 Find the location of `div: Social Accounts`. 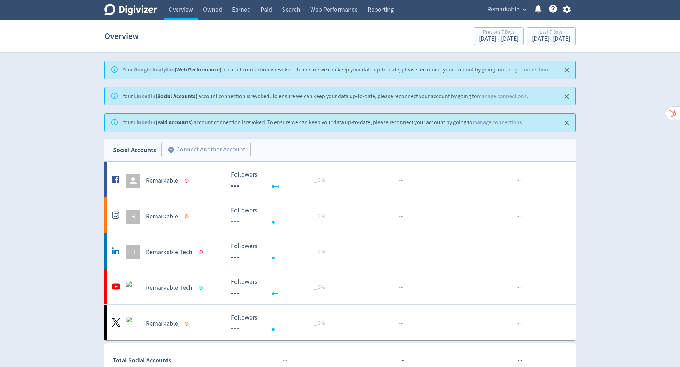

div: Social Accounts is located at coordinates (135, 150).